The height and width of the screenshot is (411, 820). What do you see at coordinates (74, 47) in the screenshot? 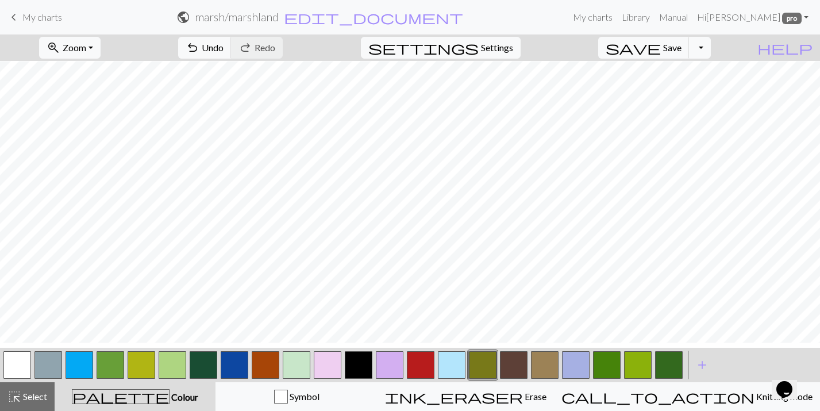
I see `span: Zoom` at bounding box center [74, 47].